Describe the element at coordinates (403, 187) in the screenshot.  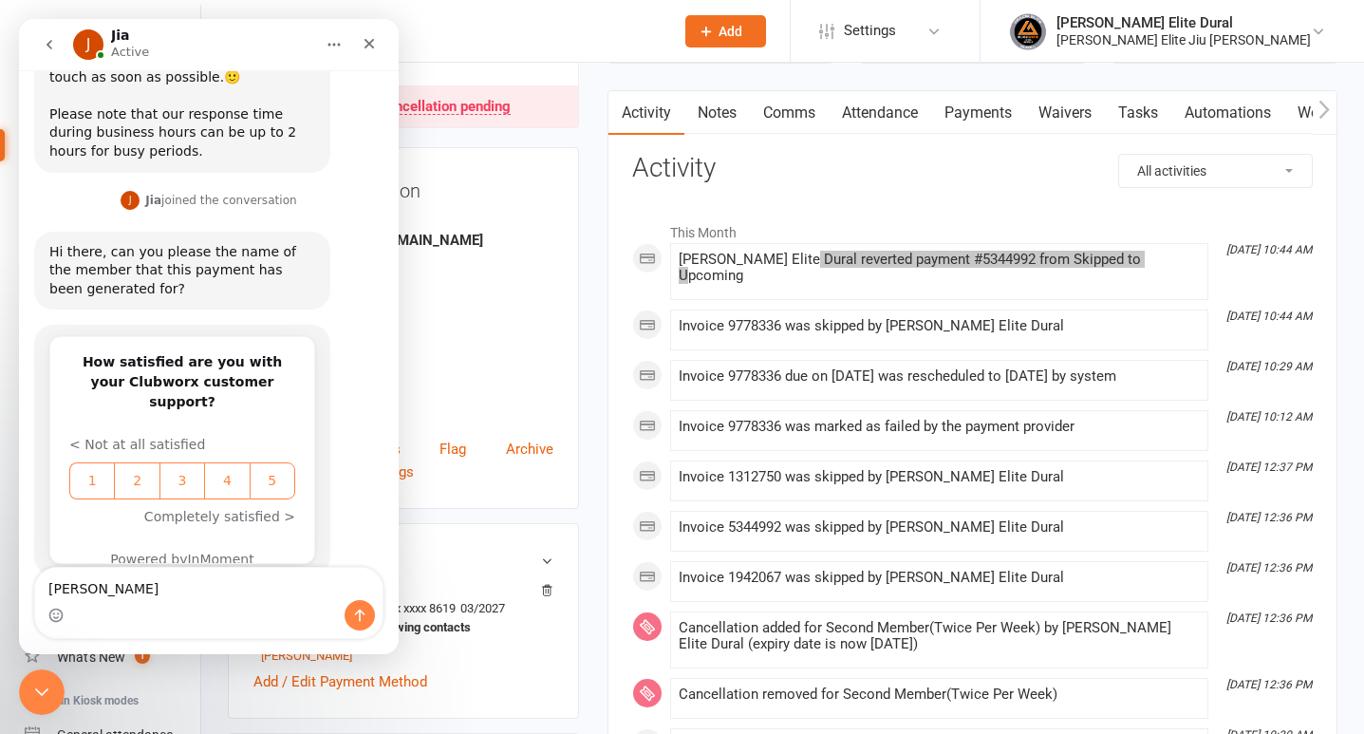
I see `h3: Contact information` at that location.